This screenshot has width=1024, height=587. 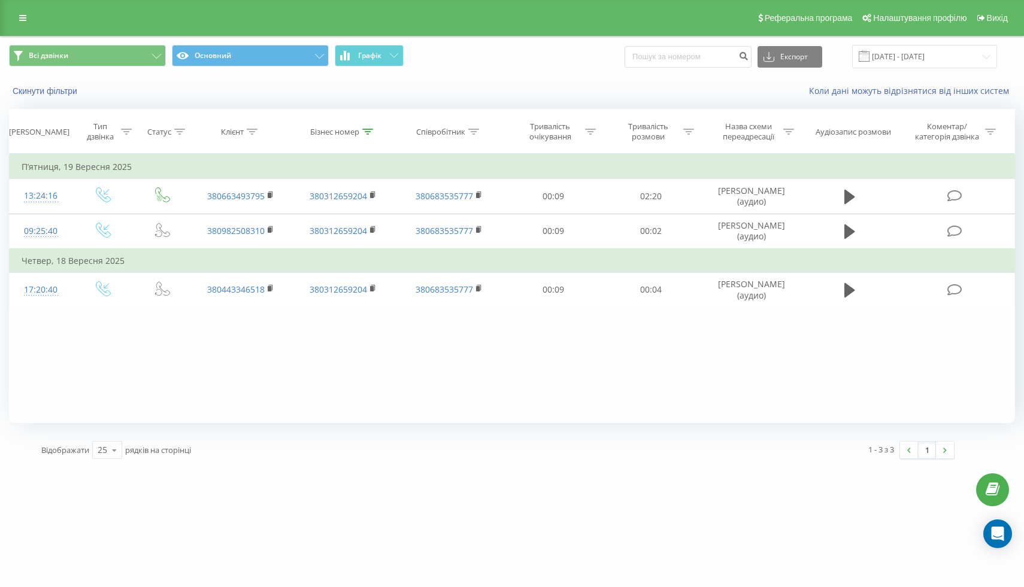 What do you see at coordinates (232, 132) in the screenshot?
I see `div: Клієнт` at bounding box center [232, 132].